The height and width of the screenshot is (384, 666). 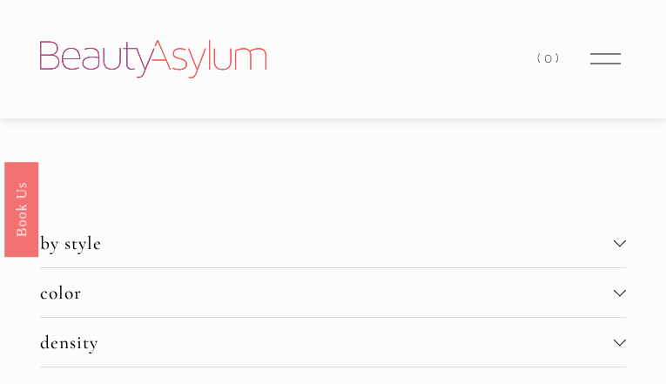 I want to click on span: color, so click(x=326, y=292).